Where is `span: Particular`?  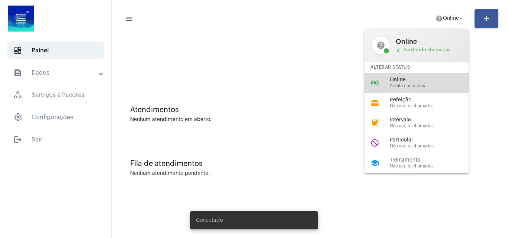 span: Particular is located at coordinates (432, 140).